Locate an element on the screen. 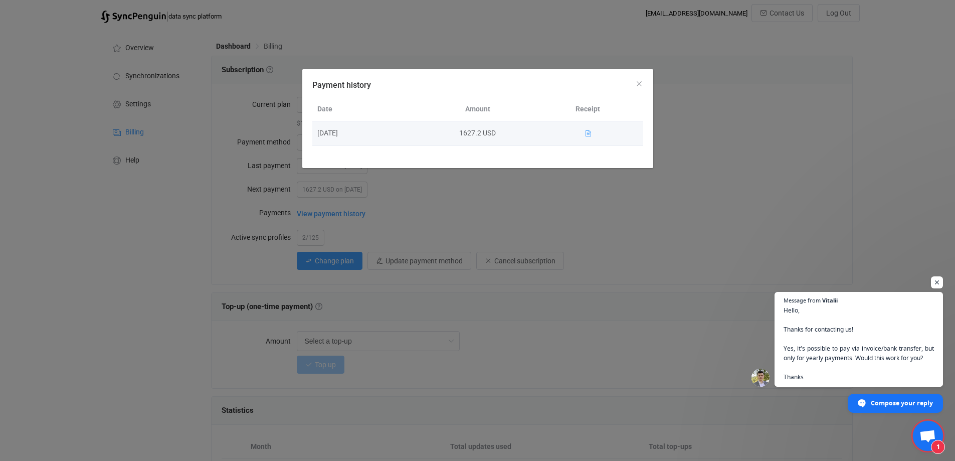  span: 1627.2 USD is located at coordinates (477, 133).